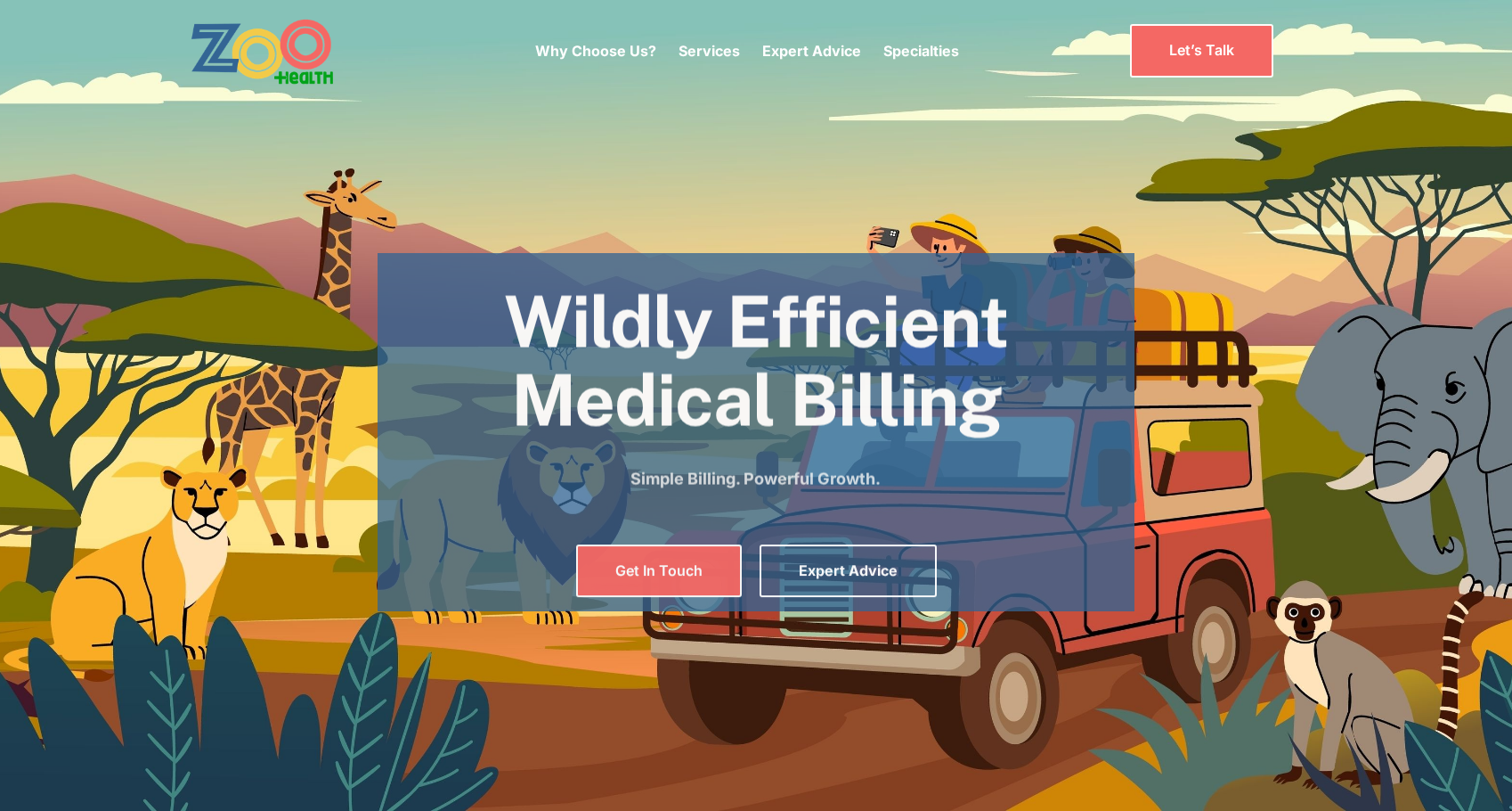 Image resolution: width=1512 pixels, height=811 pixels. I want to click on a: Why Choose Us?, so click(596, 51).